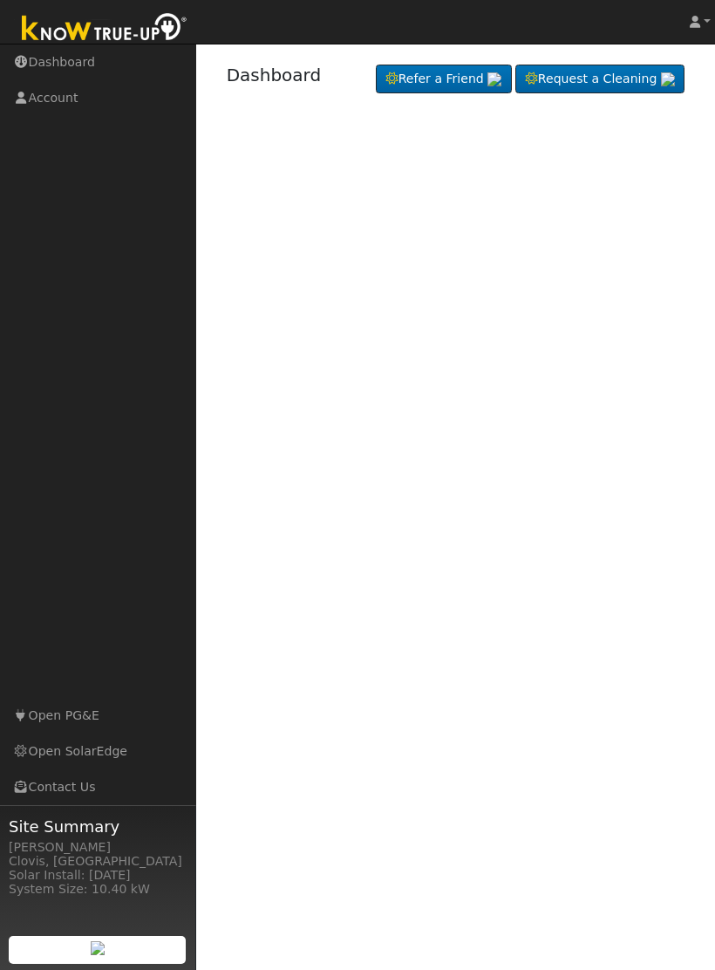 This screenshot has height=970, width=715. I want to click on span: Site Summary, so click(98, 826).